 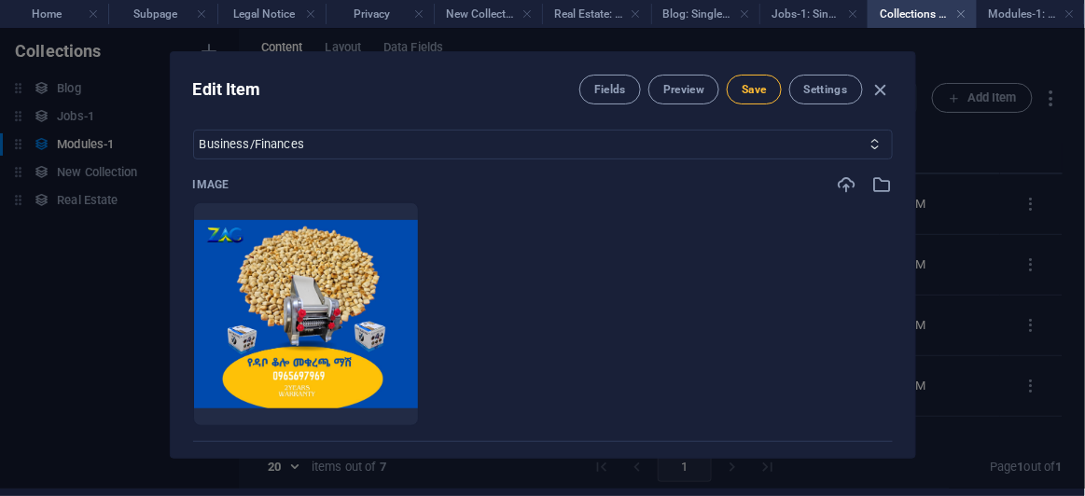 What do you see at coordinates (543, 465) in the screenshot?
I see `p: Introduction` at bounding box center [543, 465].